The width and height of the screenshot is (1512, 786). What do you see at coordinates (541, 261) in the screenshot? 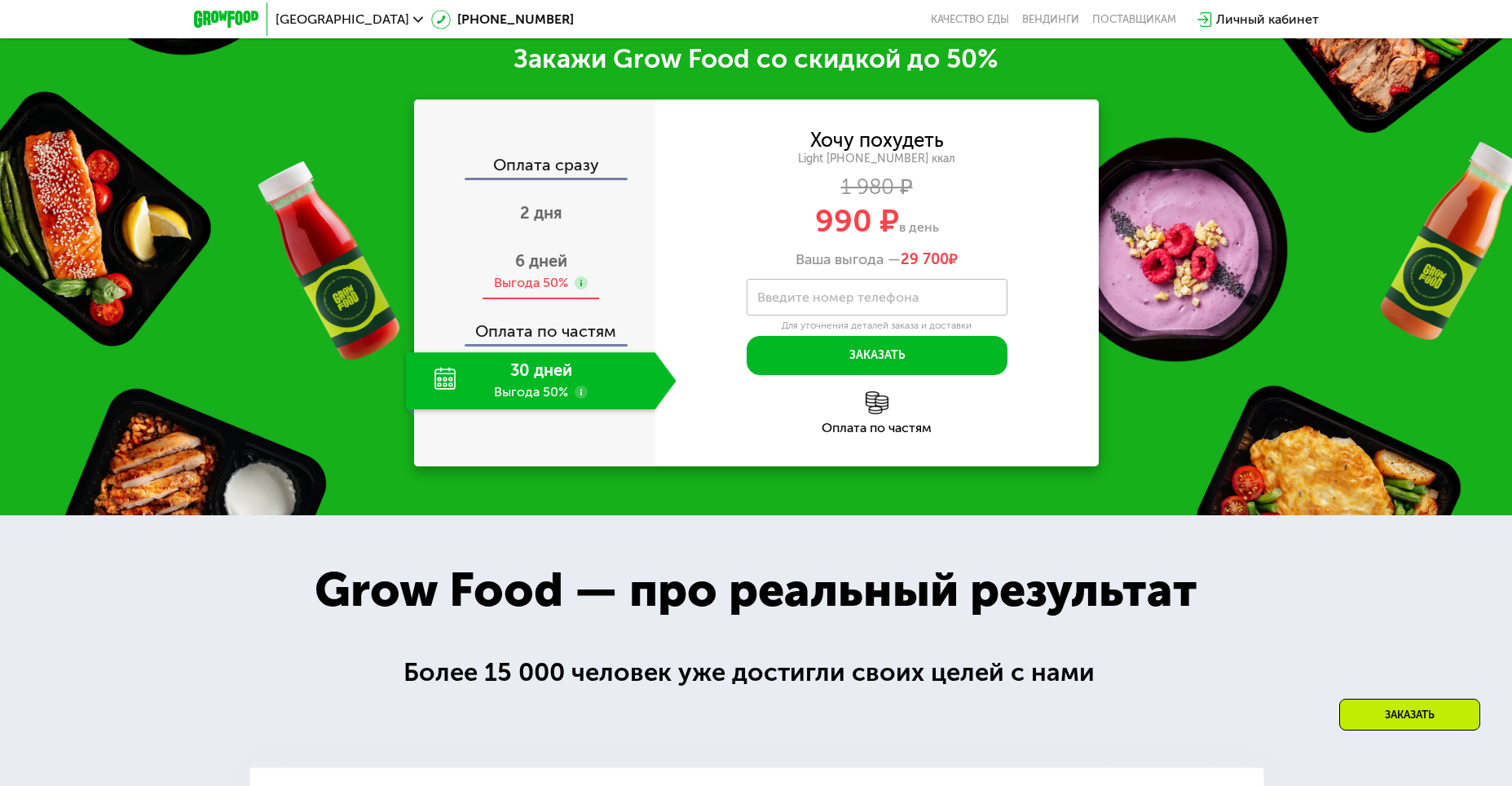
I see `span: 6 дней` at bounding box center [541, 261].